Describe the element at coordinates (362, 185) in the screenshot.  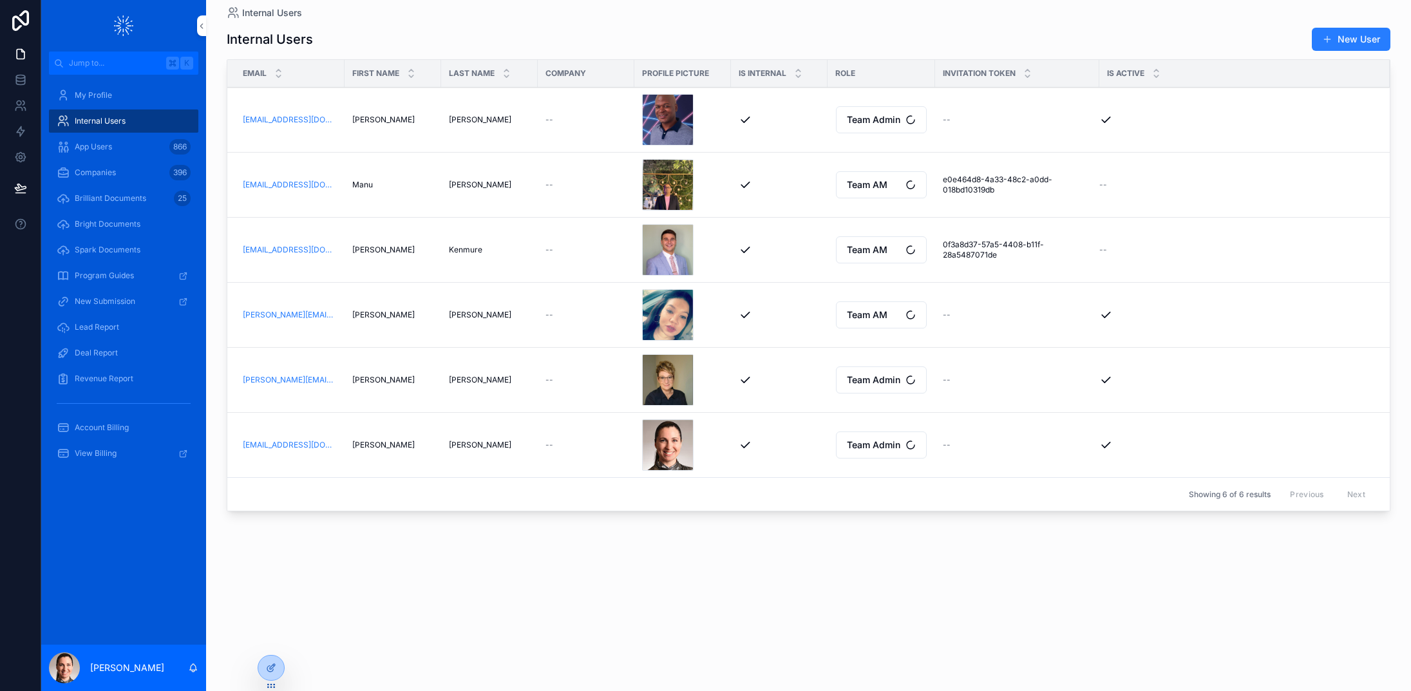
I see `span: Manu` at that location.